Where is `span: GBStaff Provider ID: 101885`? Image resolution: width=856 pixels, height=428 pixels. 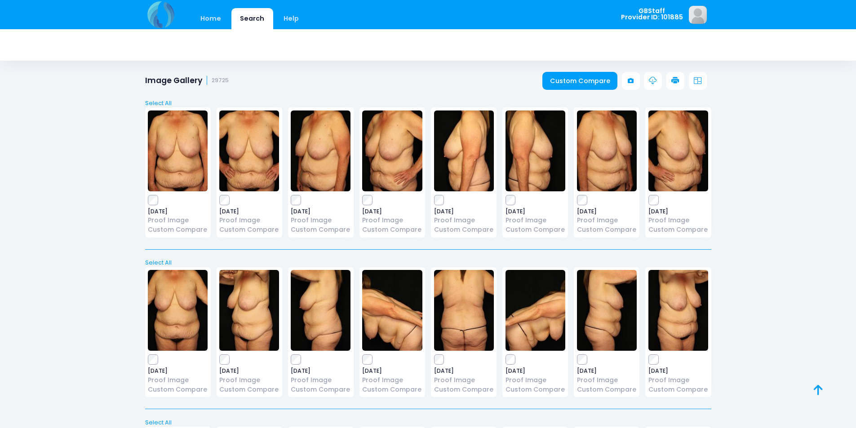 span: GBStaff Provider ID: 101885 is located at coordinates (652, 14).